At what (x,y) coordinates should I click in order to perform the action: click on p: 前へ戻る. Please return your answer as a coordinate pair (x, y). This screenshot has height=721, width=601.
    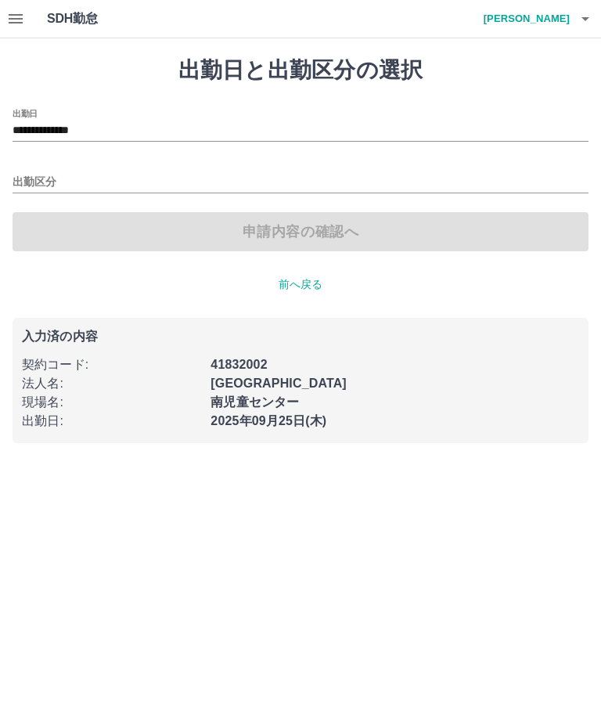
    Looking at the image, I should click on (300, 284).